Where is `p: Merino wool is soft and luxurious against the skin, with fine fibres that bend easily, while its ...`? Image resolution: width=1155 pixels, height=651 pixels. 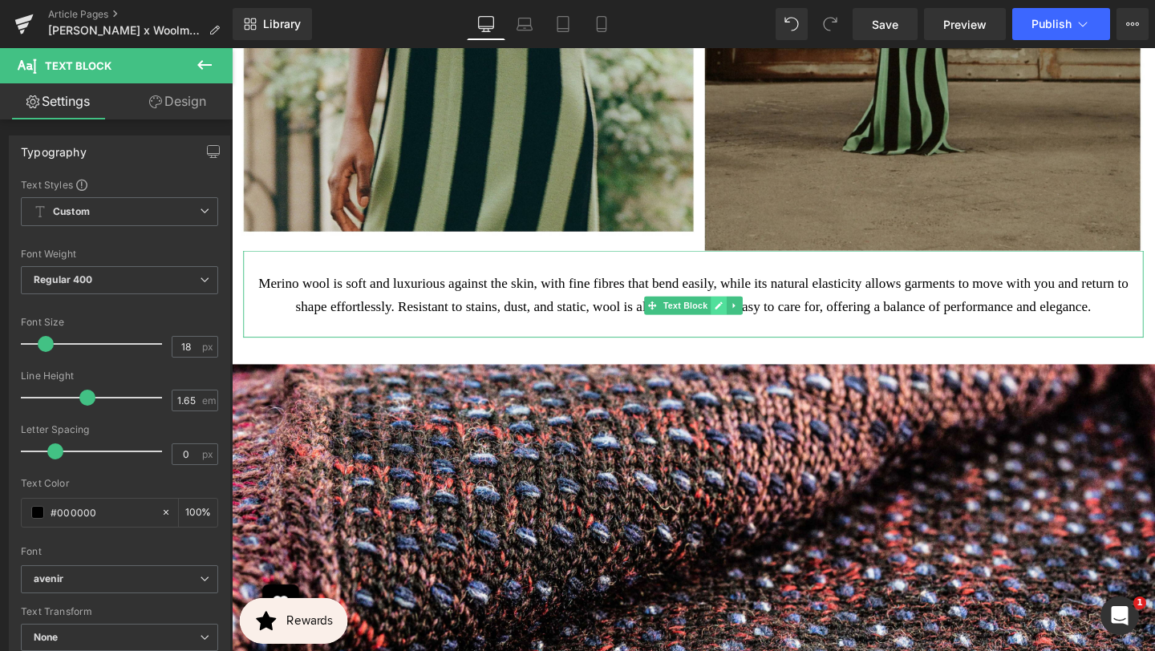
p: Merino wool is soft and luxurious against the skin, with fine fibres that bend easily, while its ... is located at coordinates (485, 260).